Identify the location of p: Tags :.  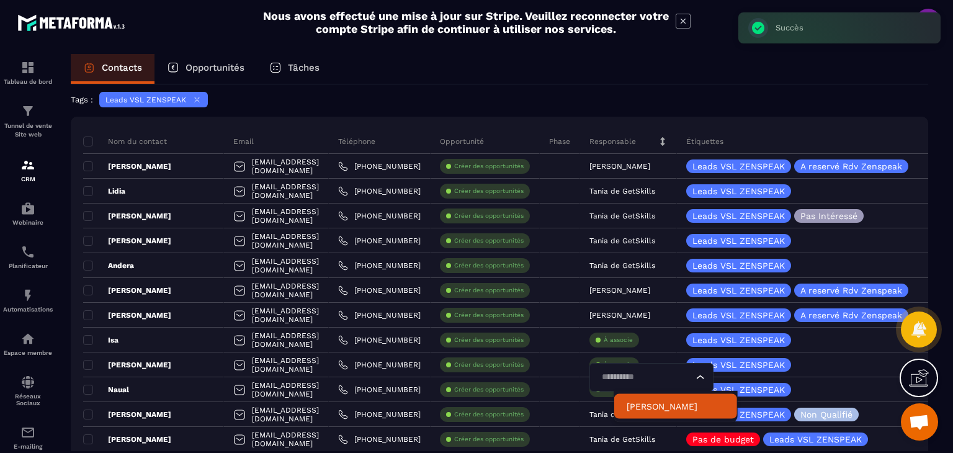
(82, 99).